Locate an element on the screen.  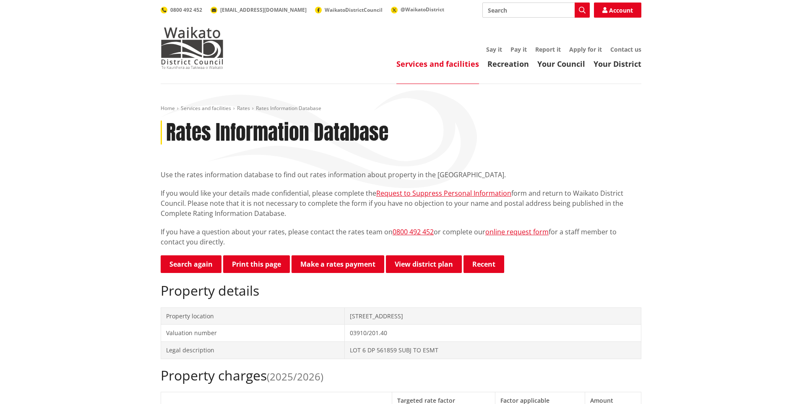
h1: Rates Information Database is located at coordinates (277, 133).